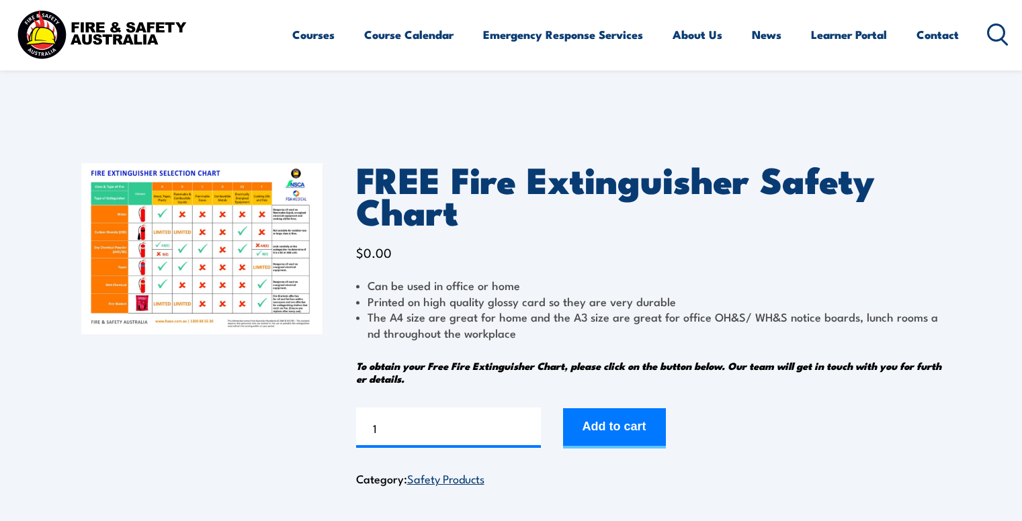  What do you see at coordinates (614, 429) in the screenshot?
I see `button: Add to cart` at bounding box center [614, 429].